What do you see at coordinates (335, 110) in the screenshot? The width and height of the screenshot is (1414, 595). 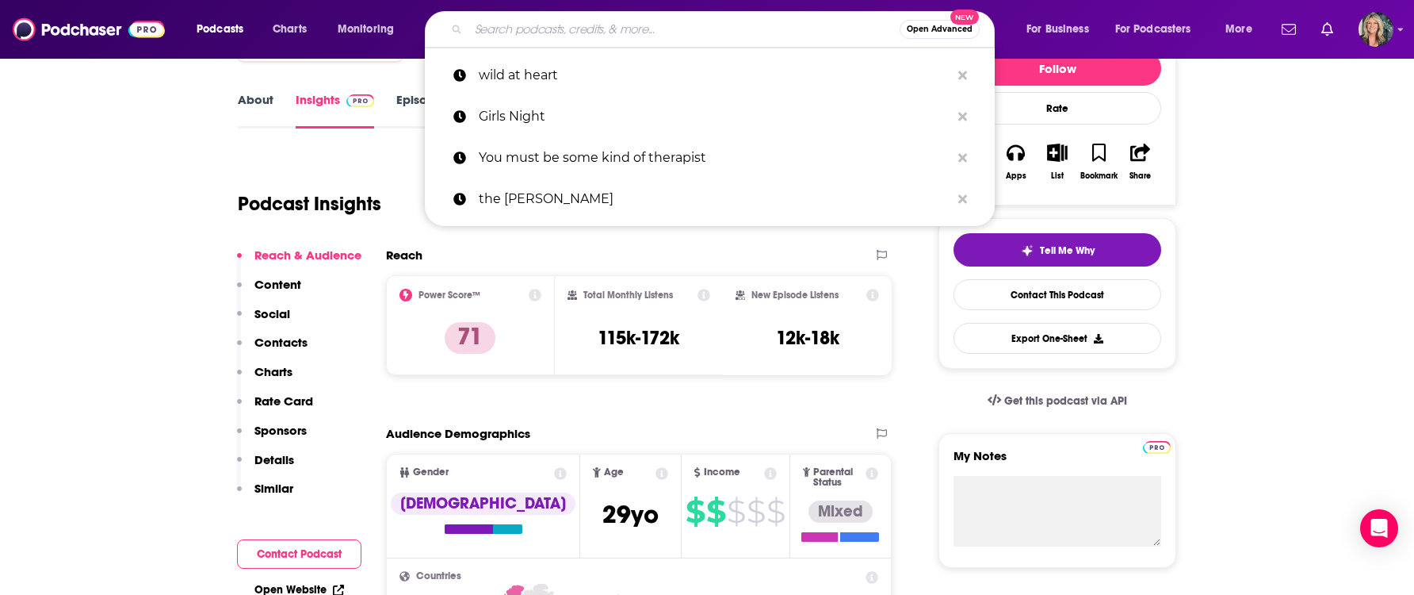 I see `a: InsightsPodchaser Pro` at bounding box center [335, 110].